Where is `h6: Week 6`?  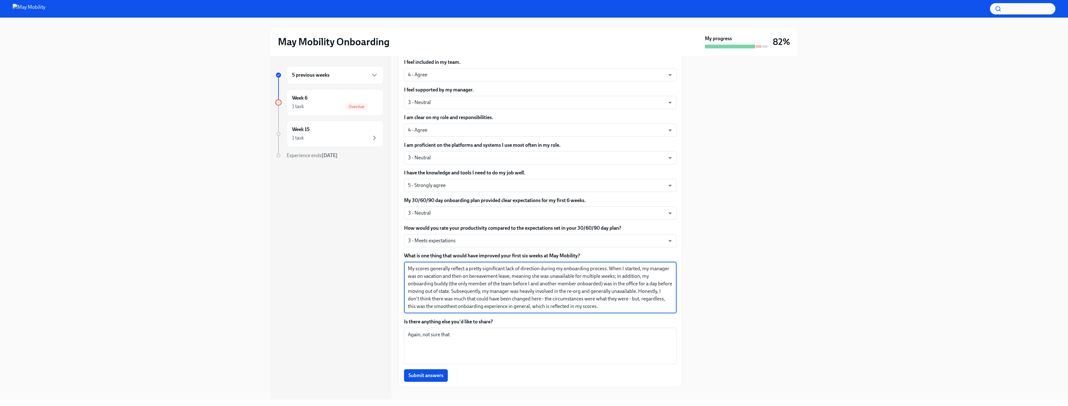
h6: Week 6 is located at coordinates (299, 98).